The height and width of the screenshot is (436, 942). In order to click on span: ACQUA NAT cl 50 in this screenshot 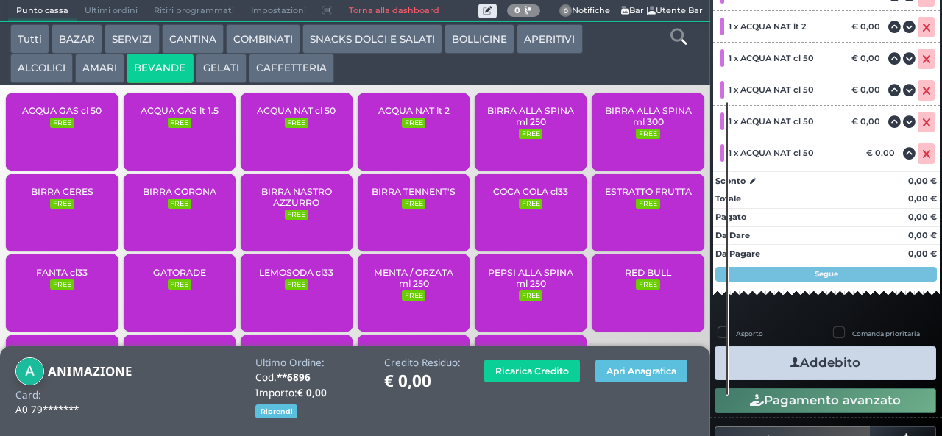, I will do `click(296, 110)`.